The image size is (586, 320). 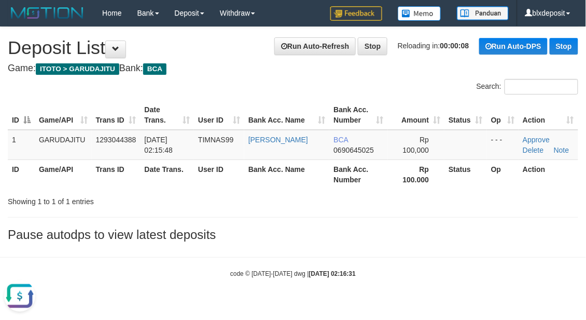 I want to click on span: Rp 100,000, so click(x=416, y=145).